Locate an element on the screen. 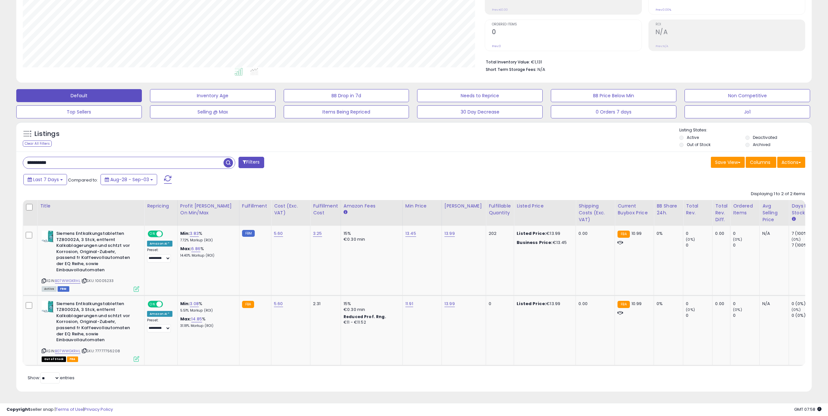 The height and width of the screenshot is (416, 828). div: Current Buybox Price is located at coordinates (634, 209).